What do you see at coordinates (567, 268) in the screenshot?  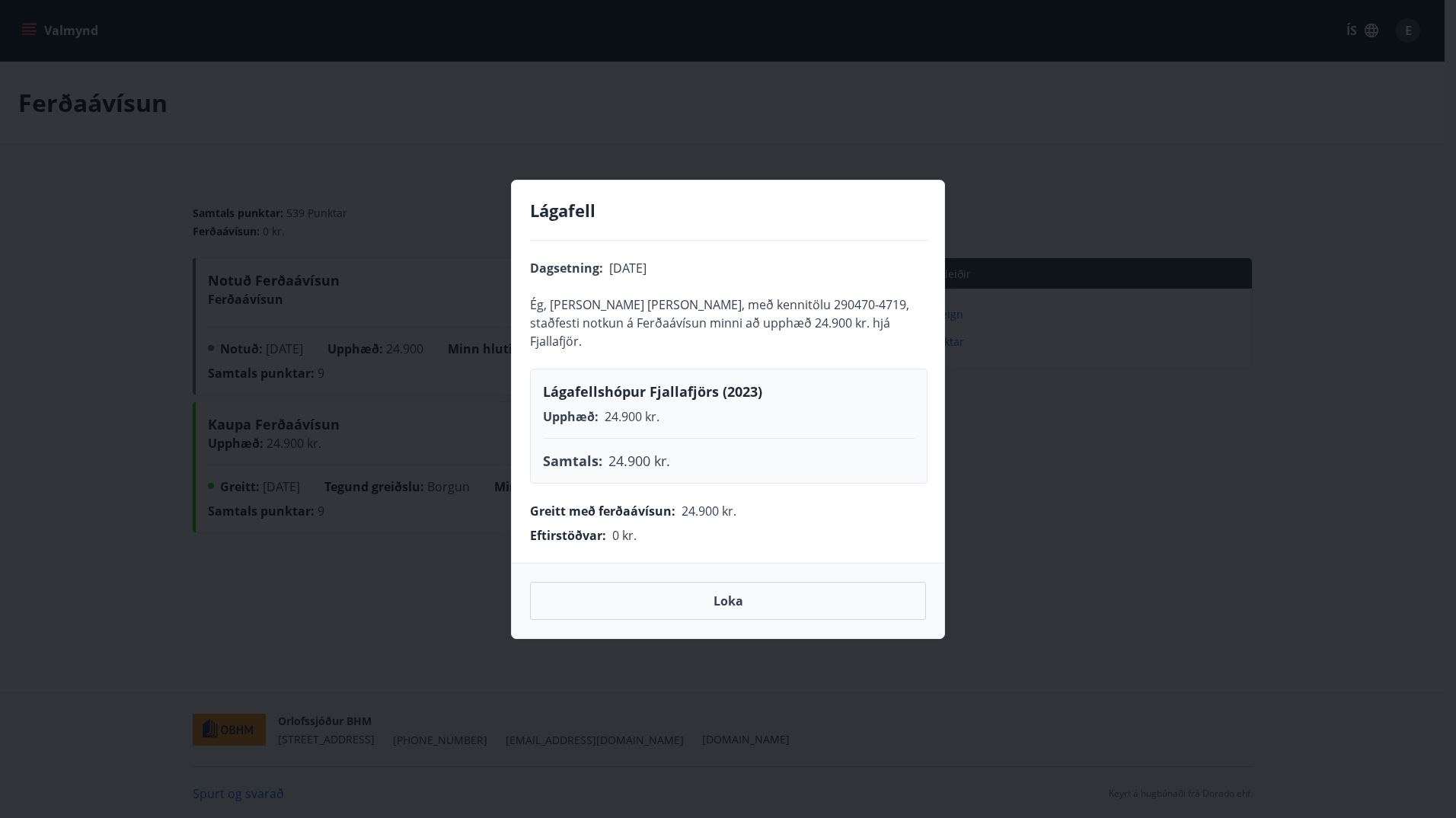 I see `span: Dagsetning :` at bounding box center [567, 268].